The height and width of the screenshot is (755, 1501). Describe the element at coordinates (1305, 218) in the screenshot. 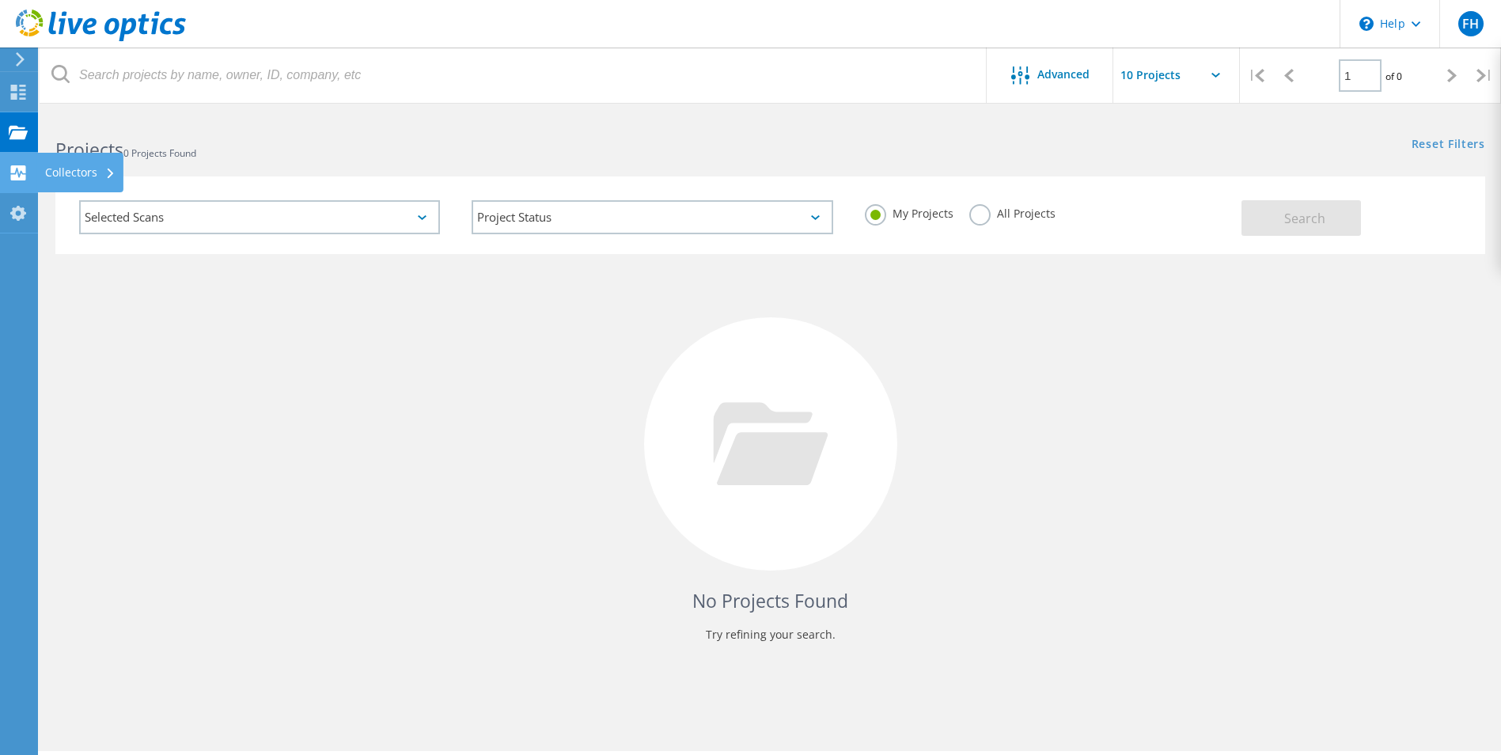

I see `span: Search` at that location.